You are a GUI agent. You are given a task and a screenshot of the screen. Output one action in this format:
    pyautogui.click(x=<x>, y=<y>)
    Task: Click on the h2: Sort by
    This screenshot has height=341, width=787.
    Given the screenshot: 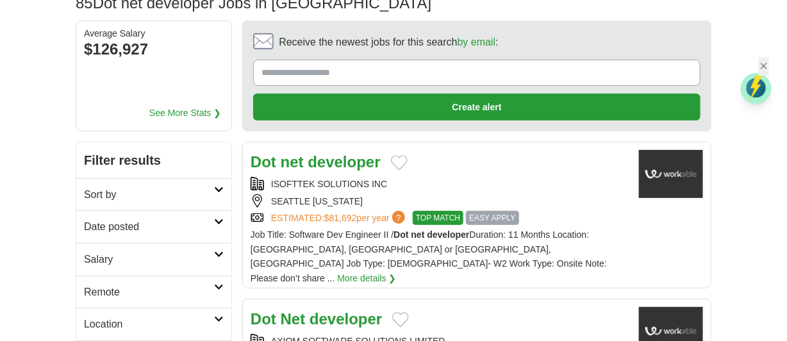 What is the action you would take?
    pyautogui.click(x=149, y=195)
    